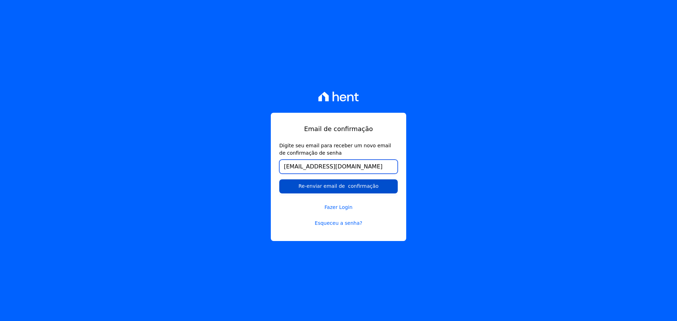  Describe the element at coordinates (338, 186) in the screenshot. I see `input: Re-enviar email de confirmação` at that location.